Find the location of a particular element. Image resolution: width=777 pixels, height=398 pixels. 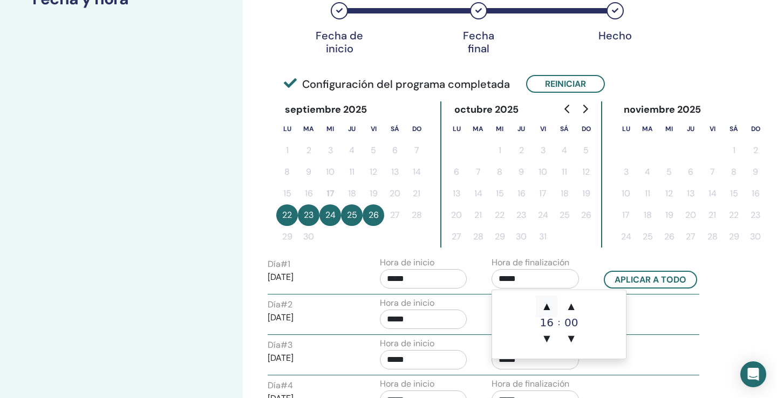

button: Go to next month is located at coordinates (585, 109).